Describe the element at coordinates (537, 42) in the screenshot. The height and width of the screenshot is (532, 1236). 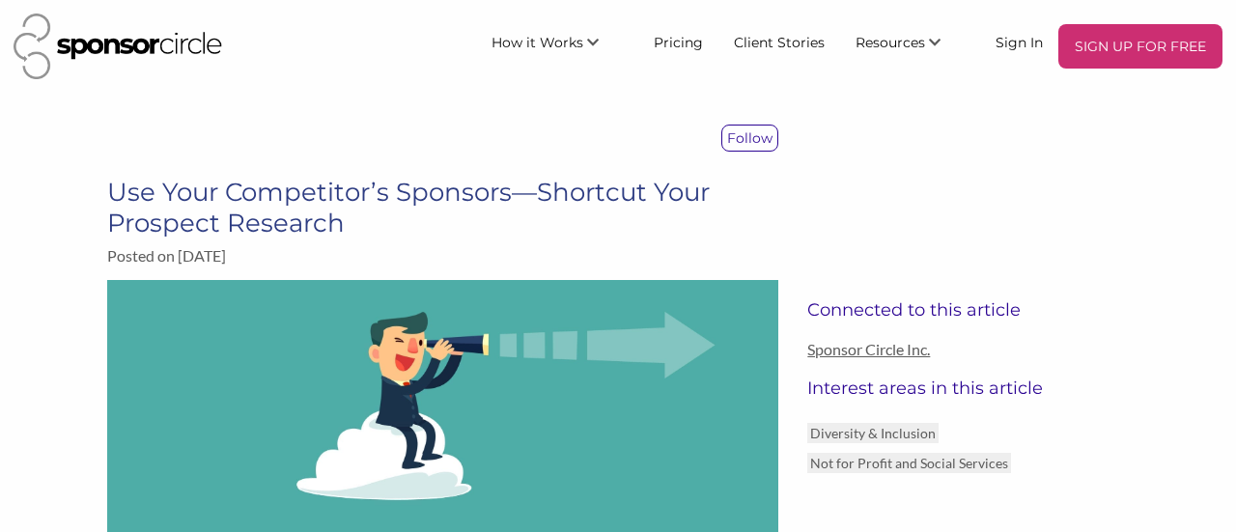
I see `span: How it Works` at that location.